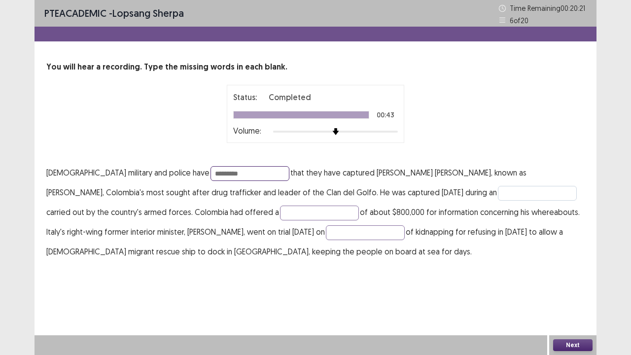 The image size is (631, 355). I want to click on button: Next, so click(573, 345).